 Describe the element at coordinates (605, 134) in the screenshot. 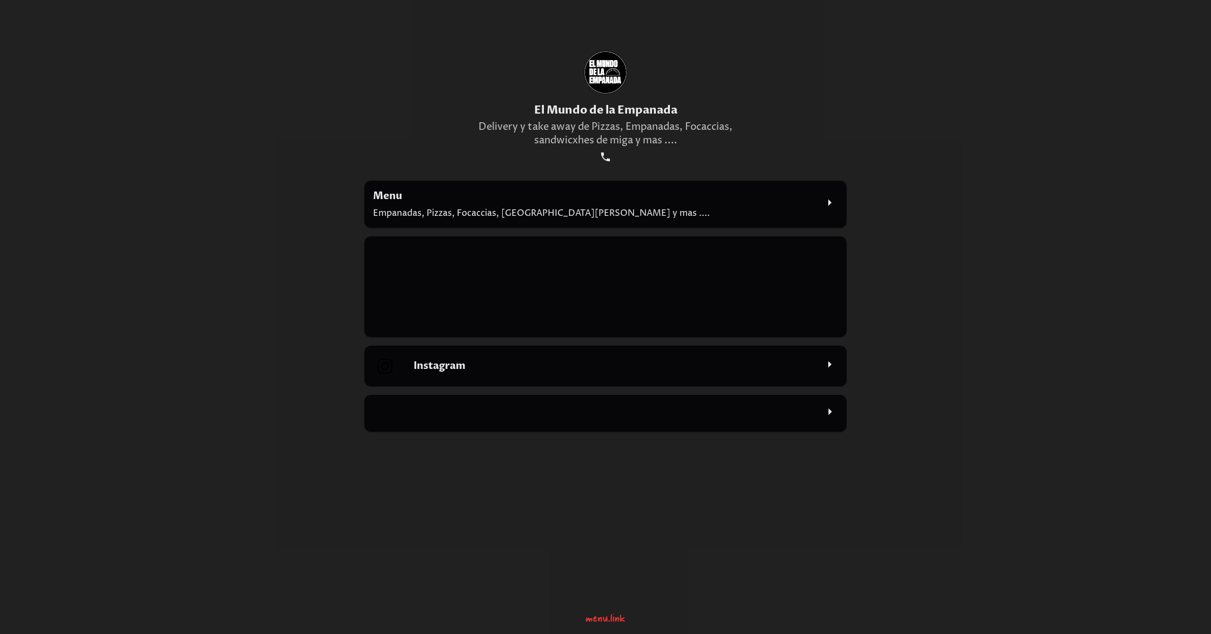

I see `p: Delivery y take away de Pizzas, Empanadas, Focaccias, sandwicxhes de miga y mas ....` at that location.